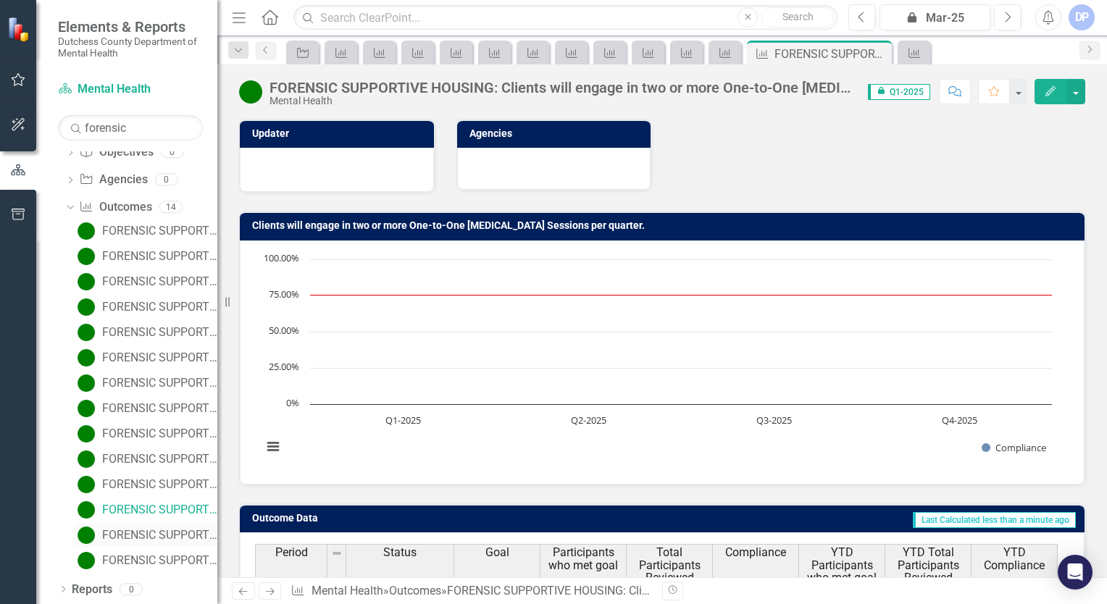 The width and height of the screenshot is (1107, 604). Describe the element at coordinates (899, 92) in the screenshot. I see `span: Q1-2025` at that location.